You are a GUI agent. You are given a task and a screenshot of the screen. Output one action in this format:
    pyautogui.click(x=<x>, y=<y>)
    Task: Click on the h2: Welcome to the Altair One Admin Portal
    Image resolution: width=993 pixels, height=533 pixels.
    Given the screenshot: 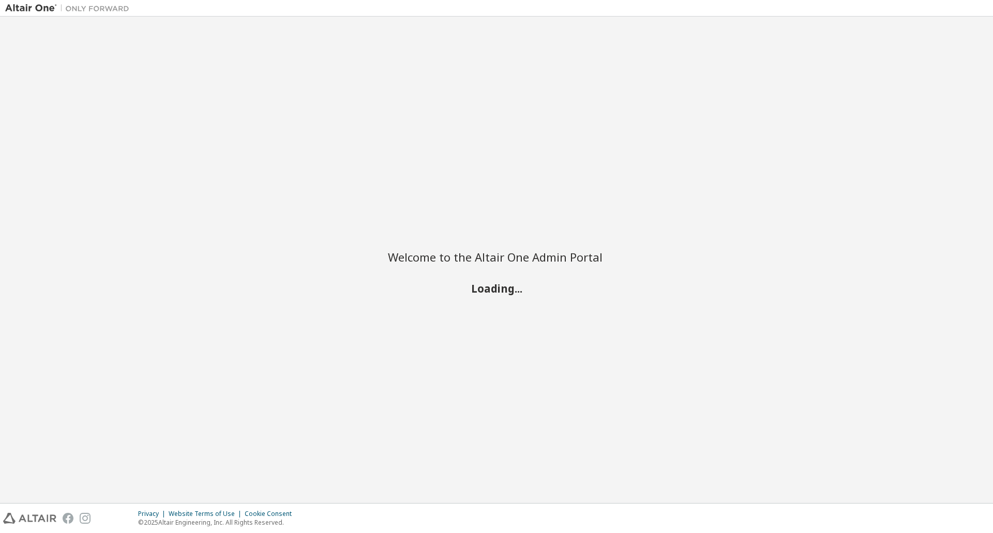 What is the action you would take?
    pyautogui.click(x=496, y=257)
    